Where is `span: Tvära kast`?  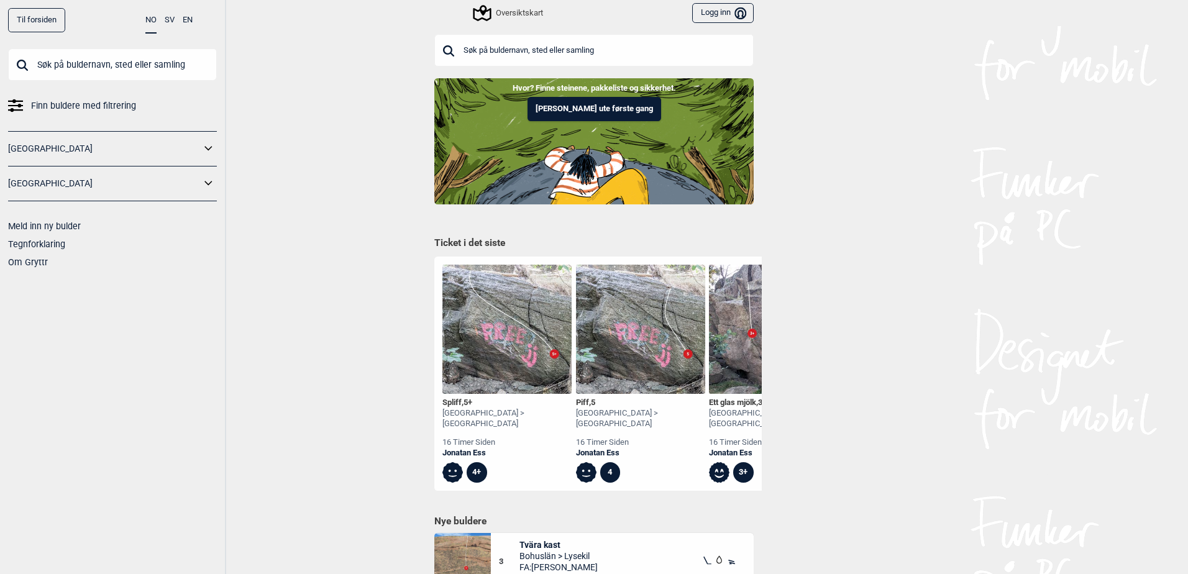
span: Tvära kast is located at coordinates (558, 545).